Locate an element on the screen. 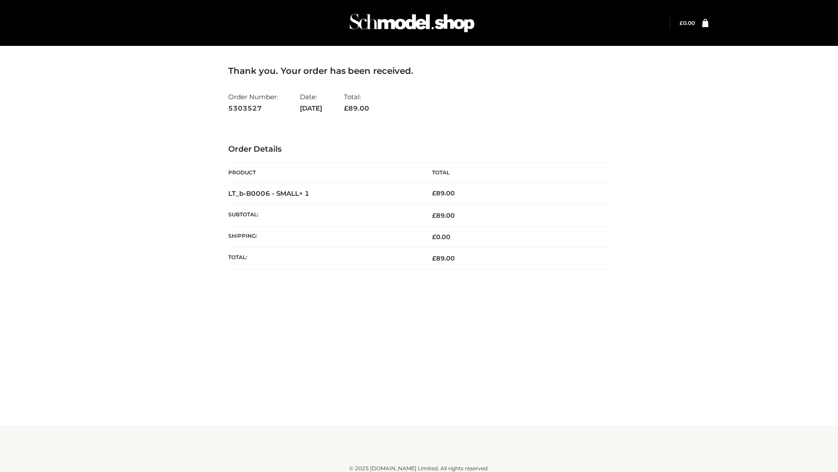 The height and width of the screenshot is (472, 838). h3: Thank you. Your order has been received. is located at coordinates (419, 71).